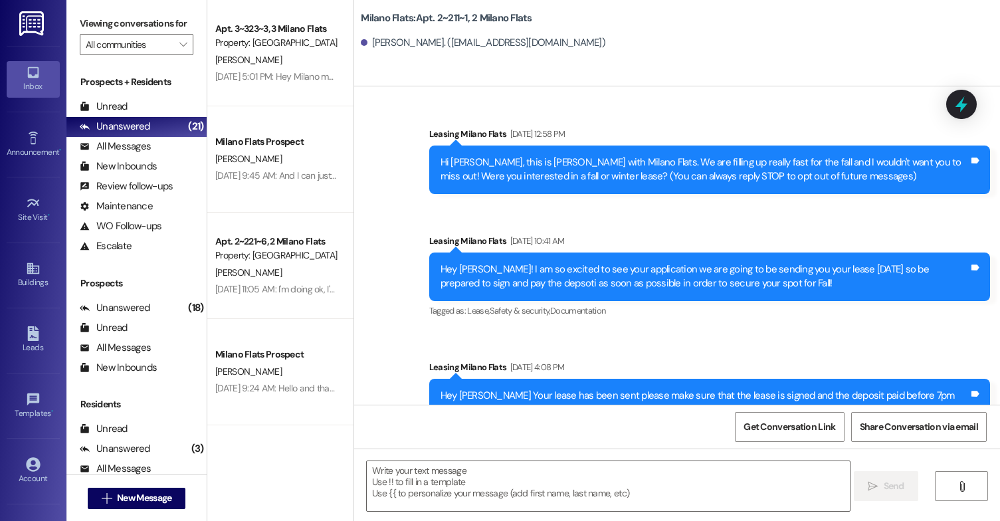  What do you see at coordinates (136, 404) in the screenshot?
I see `div: Residents` at bounding box center [136, 404].